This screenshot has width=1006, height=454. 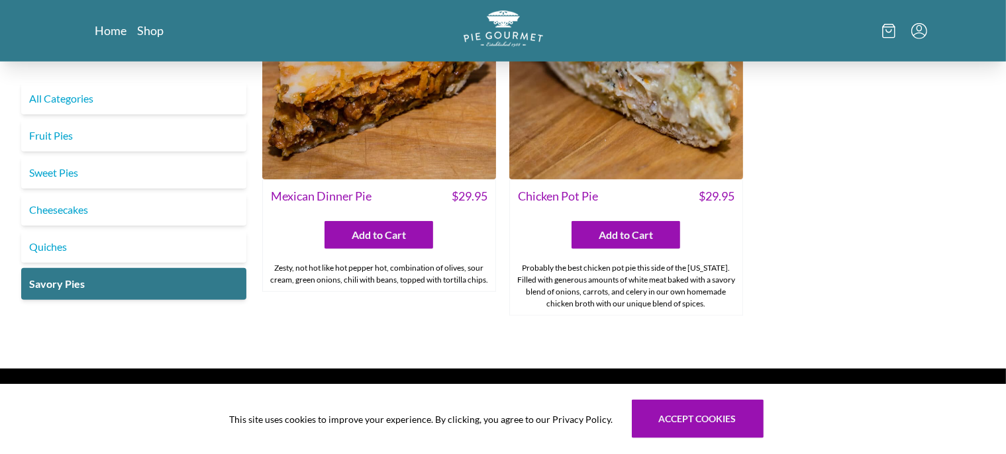 What do you see at coordinates (134, 136) in the screenshot?
I see `a: Fruit Pies` at bounding box center [134, 136].